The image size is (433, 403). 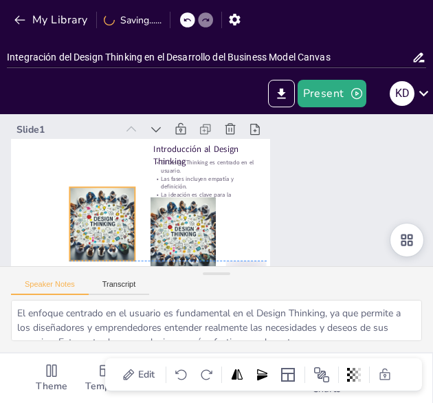 What do you see at coordinates (119, 287) in the screenshot?
I see `button: Transcript` at bounding box center [119, 287].